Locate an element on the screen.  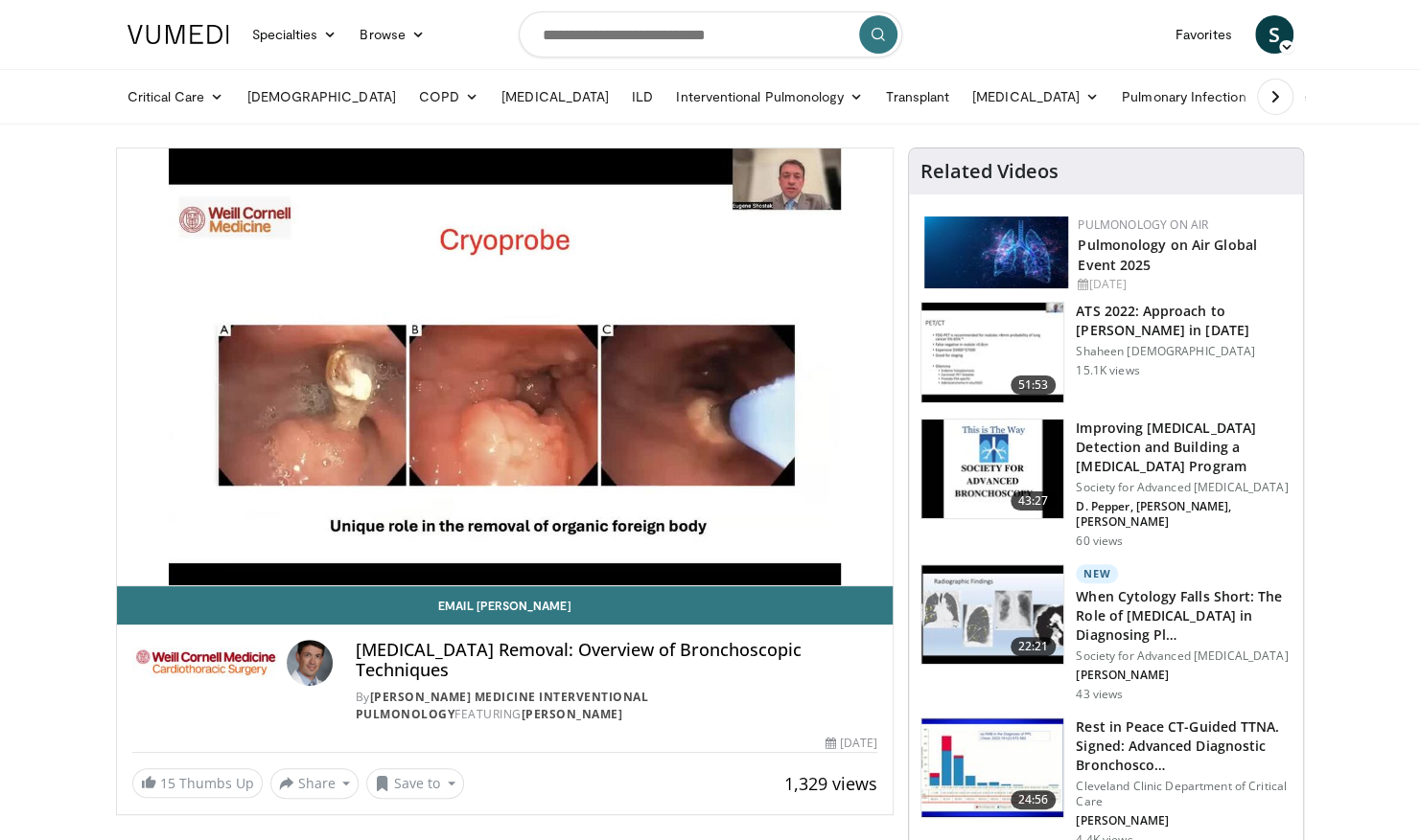
span: 1,329 views is located at coordinates (831, 783).